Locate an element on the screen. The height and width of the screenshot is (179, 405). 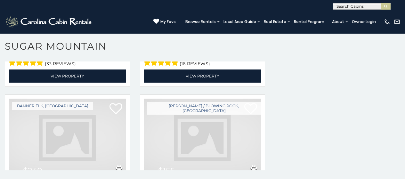
a: Owner Login is located at coordinates (363, 22).